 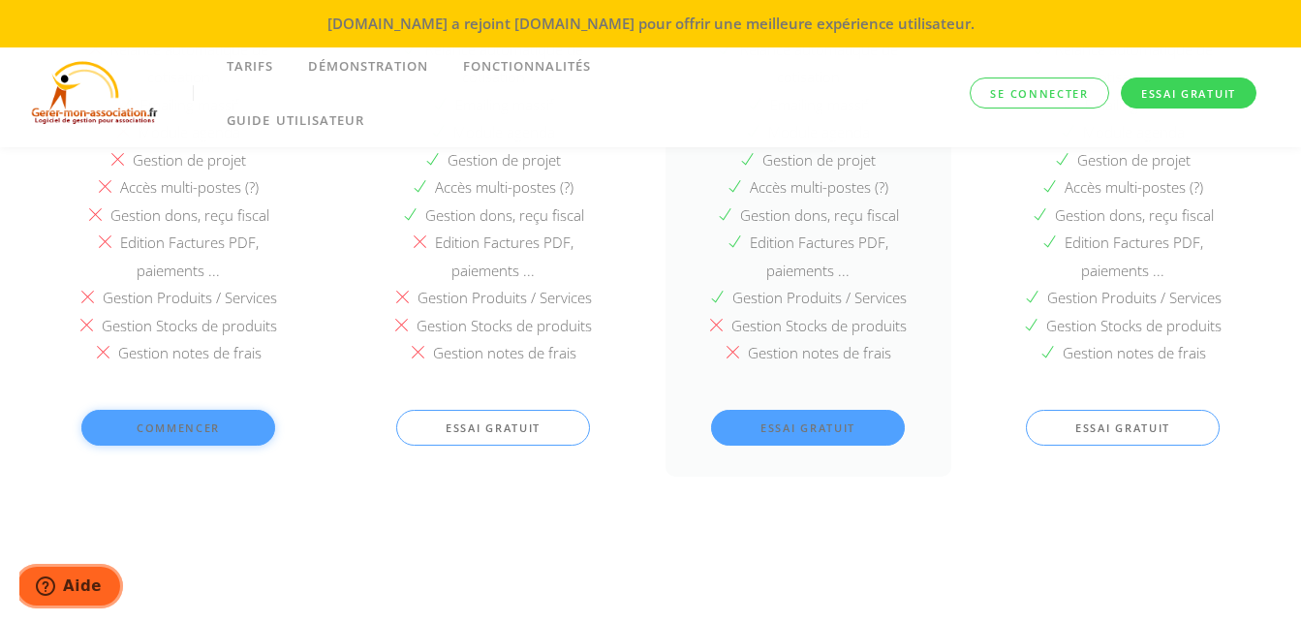 I want to click on a: COMMENCER, so click(x=178, y=427).